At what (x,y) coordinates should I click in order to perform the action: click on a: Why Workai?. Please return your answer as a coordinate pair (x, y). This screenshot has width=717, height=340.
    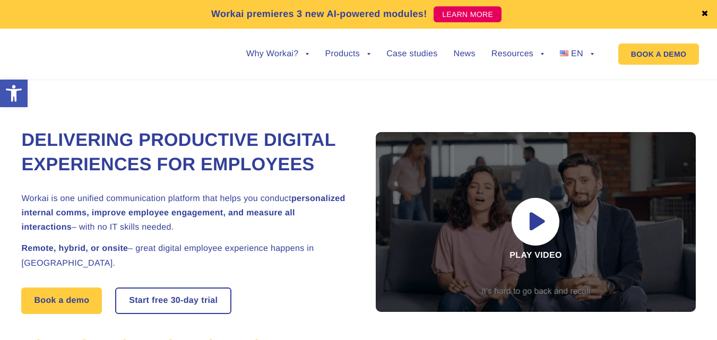
    Looking at the image, I should click on (278, 54).